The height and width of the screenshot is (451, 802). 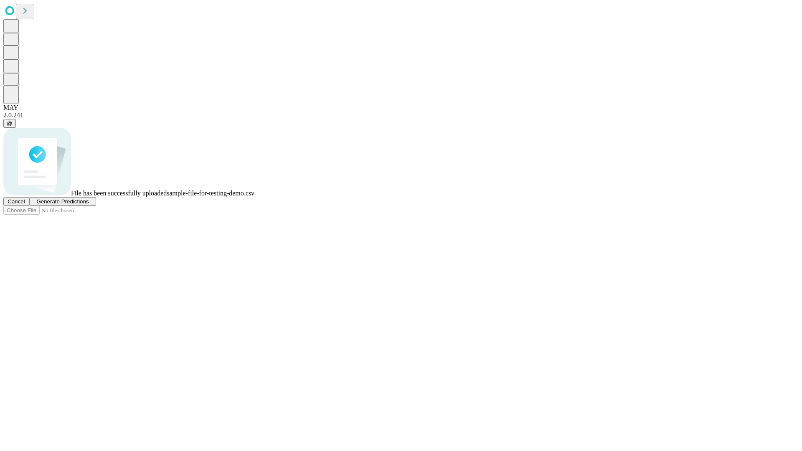 I want to click on span: Generate Predictions, so click(x=62, y=201).